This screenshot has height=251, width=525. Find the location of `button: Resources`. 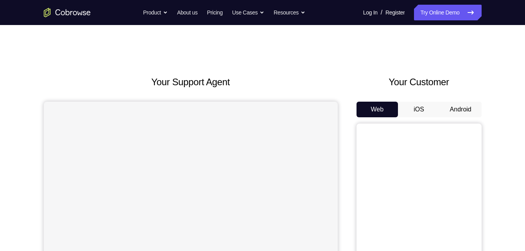

button: Resources is located at coordinates (289, 13).